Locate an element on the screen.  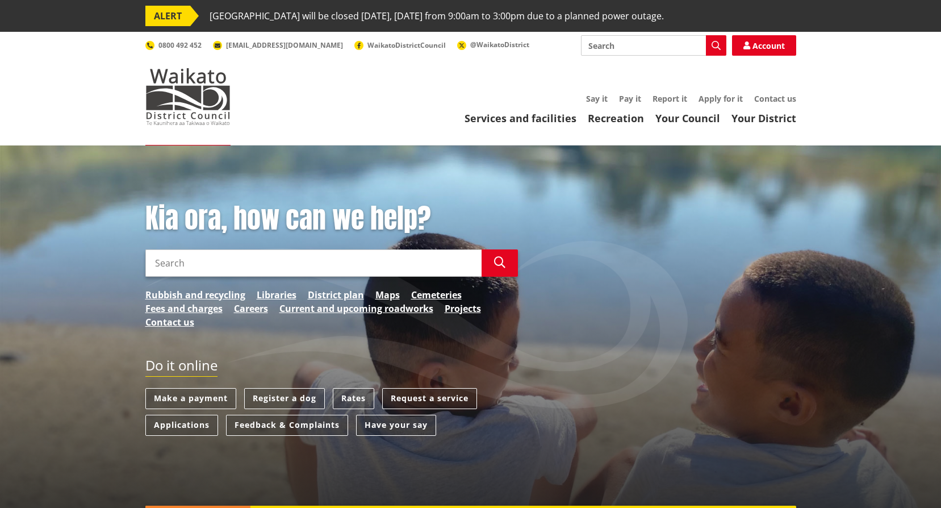
a: Maps is located at coordinates (387, 295).